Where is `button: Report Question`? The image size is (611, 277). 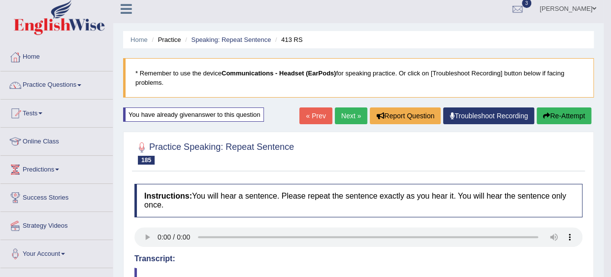
button: Report Question is located at coordinates (405, 116).